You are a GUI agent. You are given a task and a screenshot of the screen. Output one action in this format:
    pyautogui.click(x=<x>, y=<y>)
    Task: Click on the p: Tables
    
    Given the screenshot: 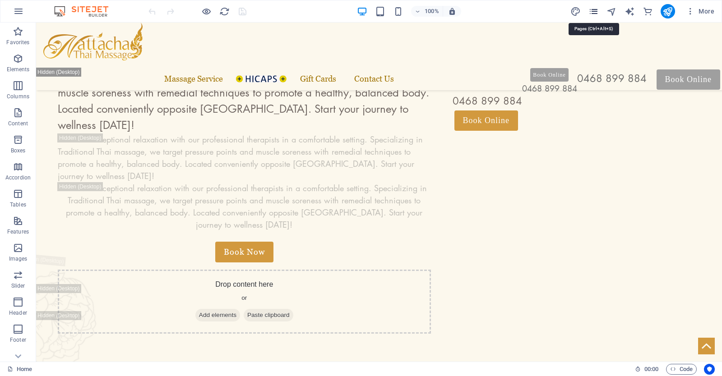 What is the action you would take?
    pyautogui.click(x=18, y=205)
    